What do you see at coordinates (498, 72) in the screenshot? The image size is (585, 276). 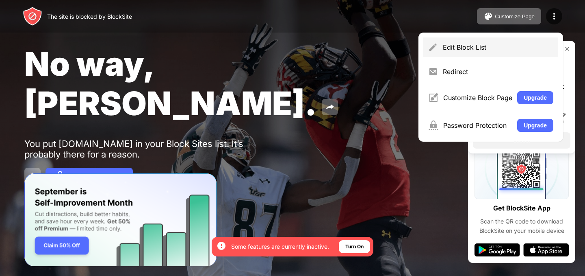 I see `div: Redirect` at bounding box center [498, 72].